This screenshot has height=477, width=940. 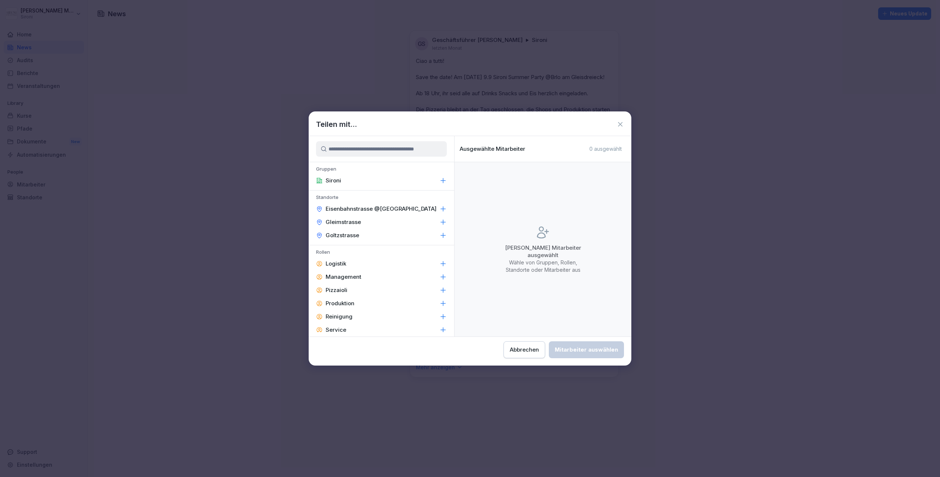 I want to click on p: 0 ausgewählt, so click(x=605, y=149).